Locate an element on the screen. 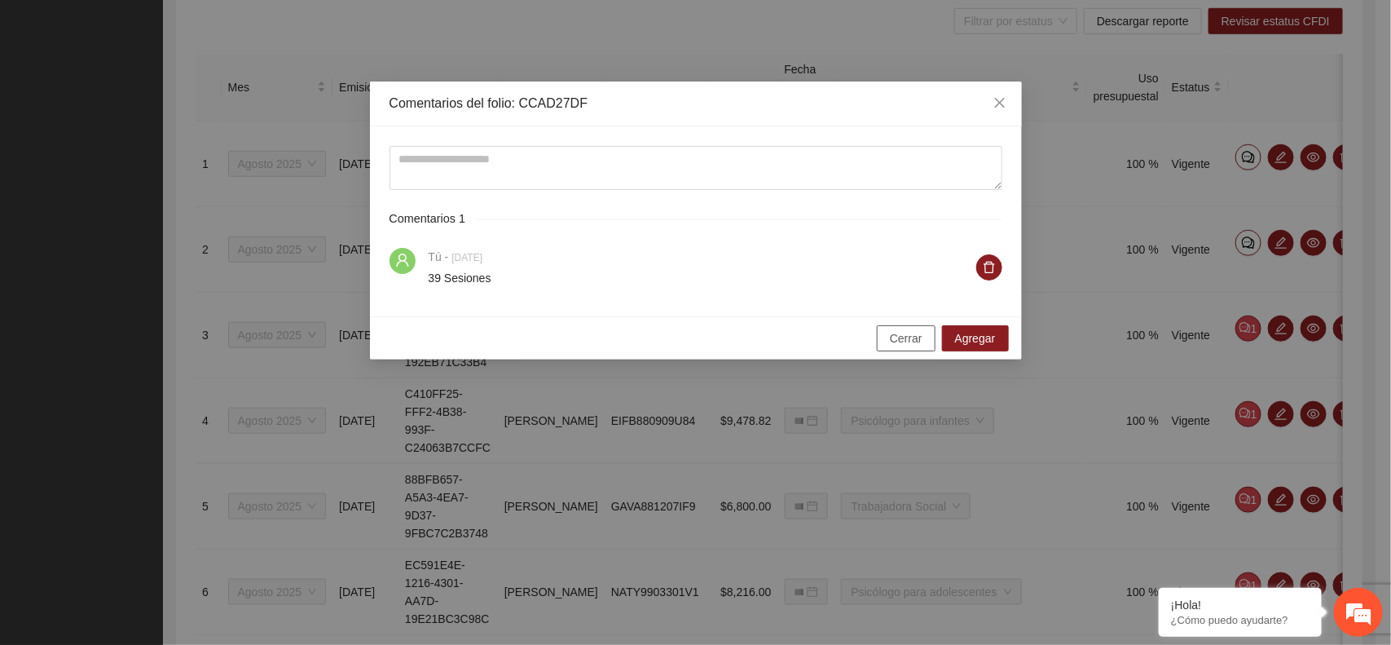  span: Tú - is located at coordinates (456, 257).